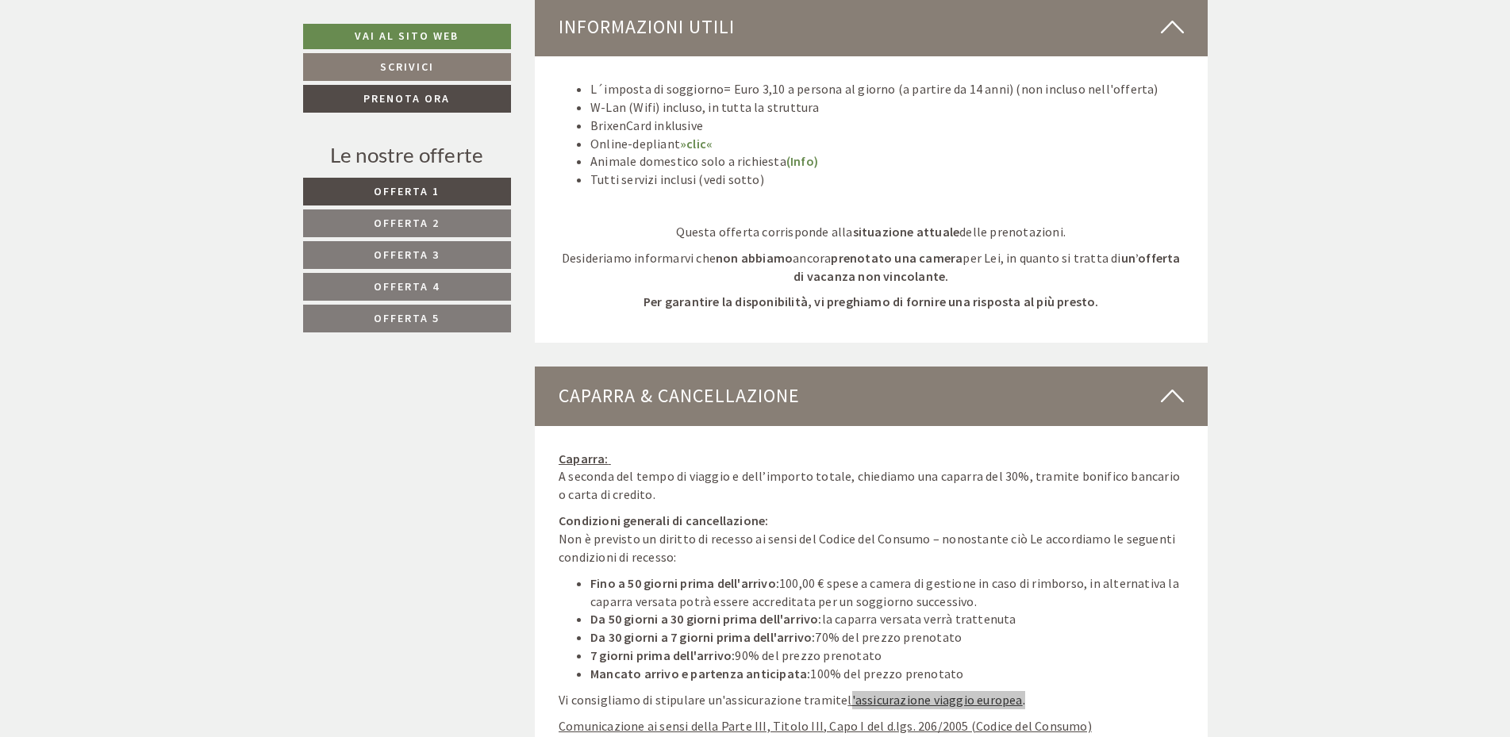 The image size is (1510, 737). What do you see at coordinates (407, 98) in the screenshot?
I see `a: Prenota ora` at bounding box center [407, 98].